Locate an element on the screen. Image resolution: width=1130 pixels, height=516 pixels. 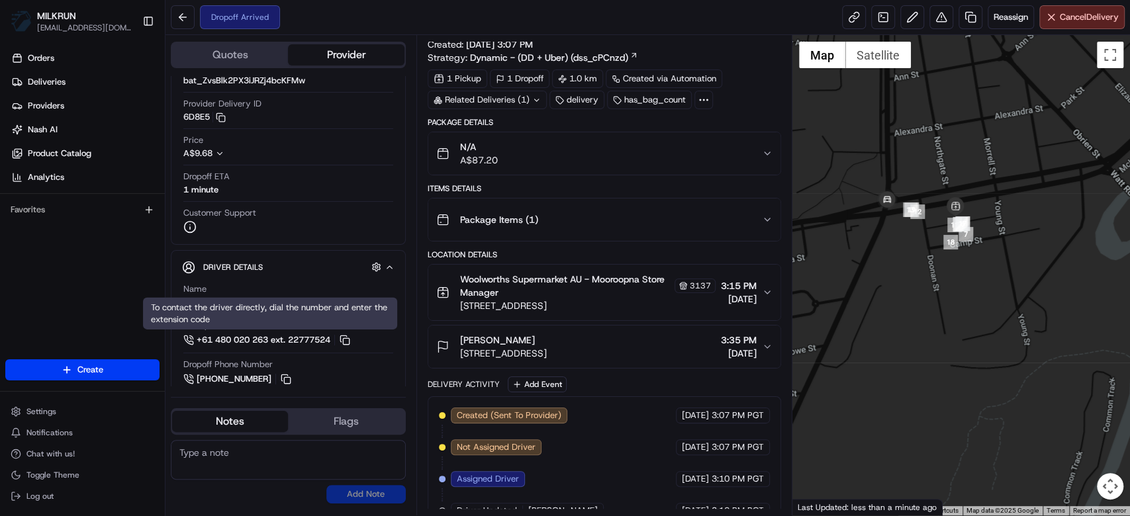
a: Orders is located at coordinates (85, 58).